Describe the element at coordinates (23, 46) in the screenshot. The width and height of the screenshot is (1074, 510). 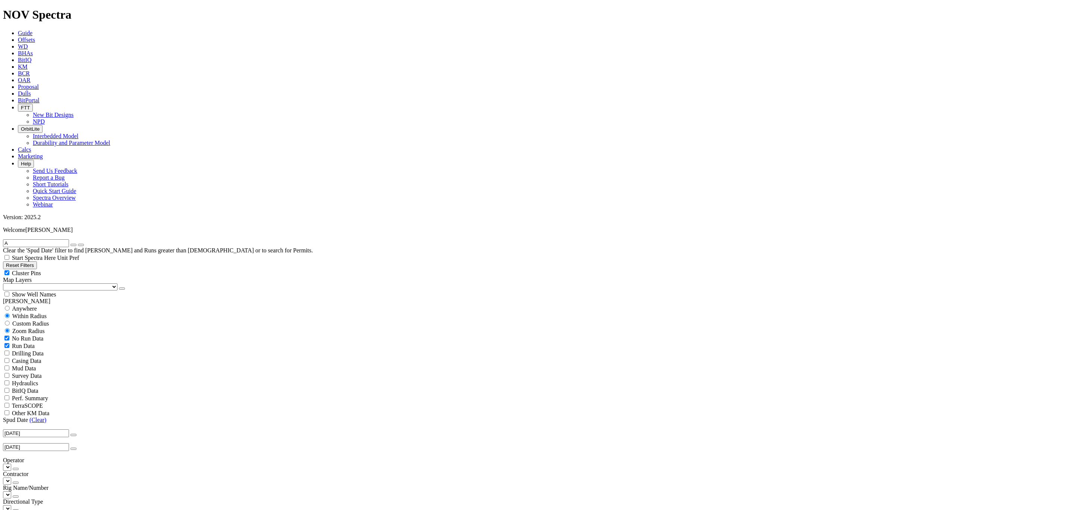
I see `span: WD` at that location.